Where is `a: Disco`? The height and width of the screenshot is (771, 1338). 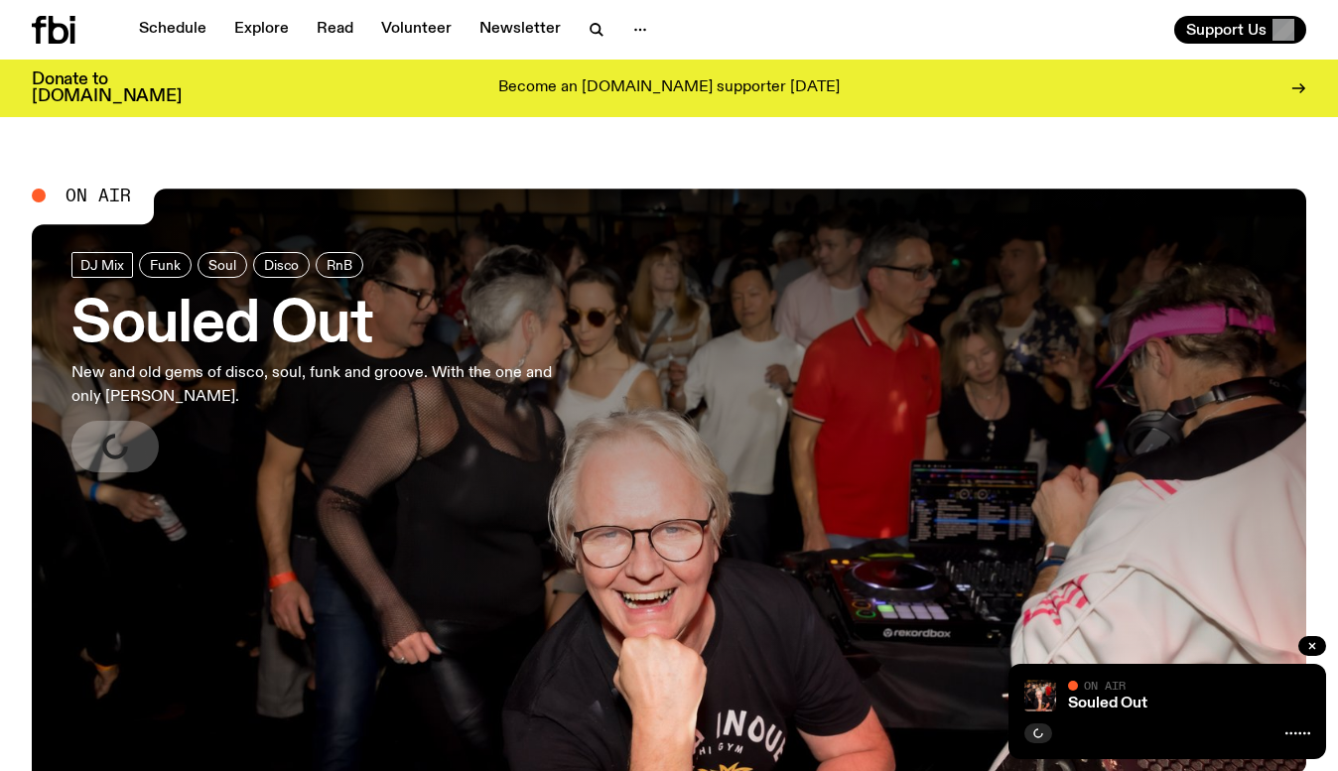 a: Disco is located at coordinates (281, 265).